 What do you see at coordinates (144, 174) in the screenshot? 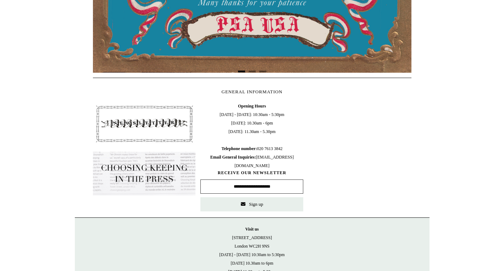
I see `img: pf-635a2b01-aa89-4342-bbcd-4371b60f588c--In-the-press-Button_1200x.jpg` at bounding box center [144, 174].